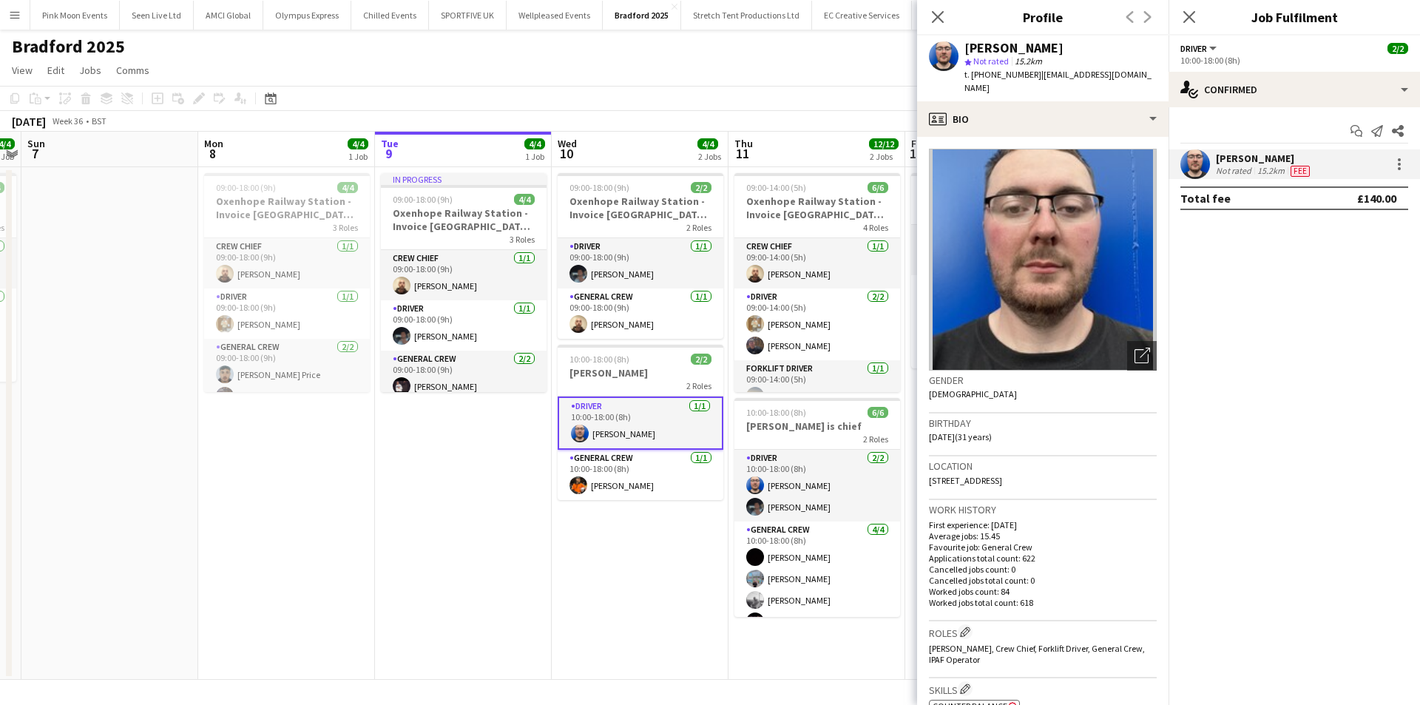 This screenshot has width=1420, height=705. What do you see at coordinates (1235, 171) in the screenshot?
I see `div: Not rated` at bounding box center [1235, 171].